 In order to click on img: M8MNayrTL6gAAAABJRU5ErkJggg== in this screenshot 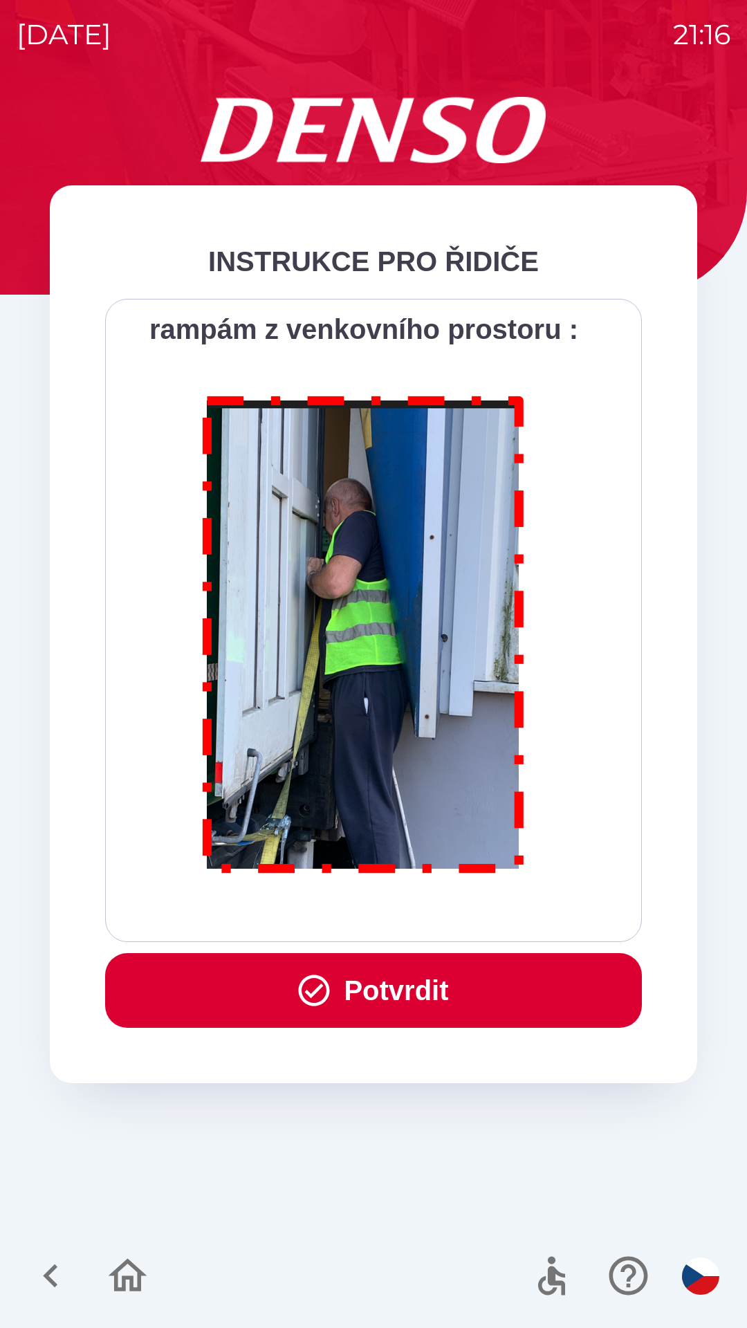, I will do `click(364, 632)`.